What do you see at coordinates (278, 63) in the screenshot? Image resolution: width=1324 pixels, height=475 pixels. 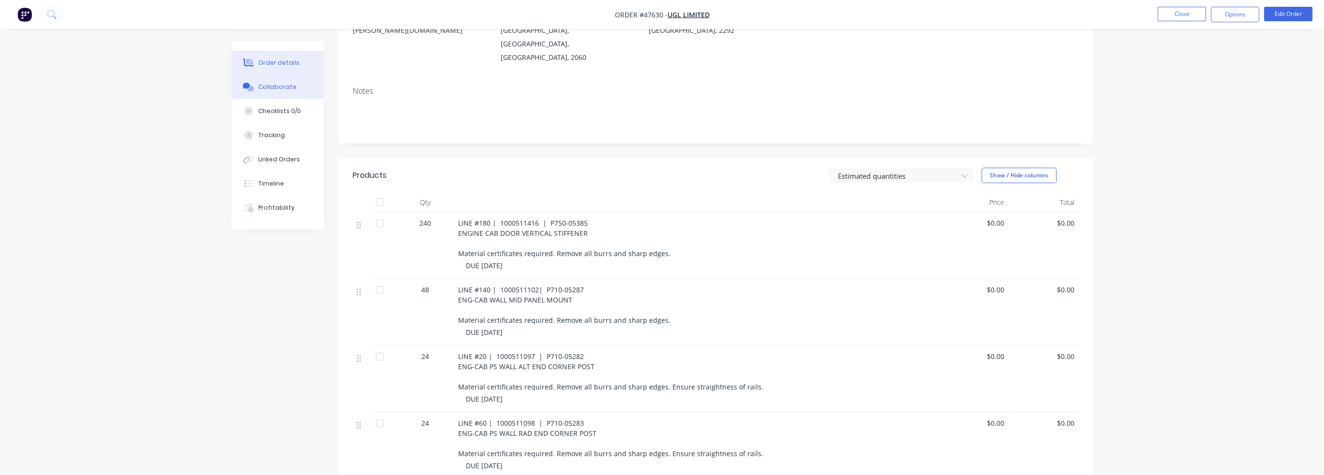 I see `button: Order details` at bounding box center [278, 63].